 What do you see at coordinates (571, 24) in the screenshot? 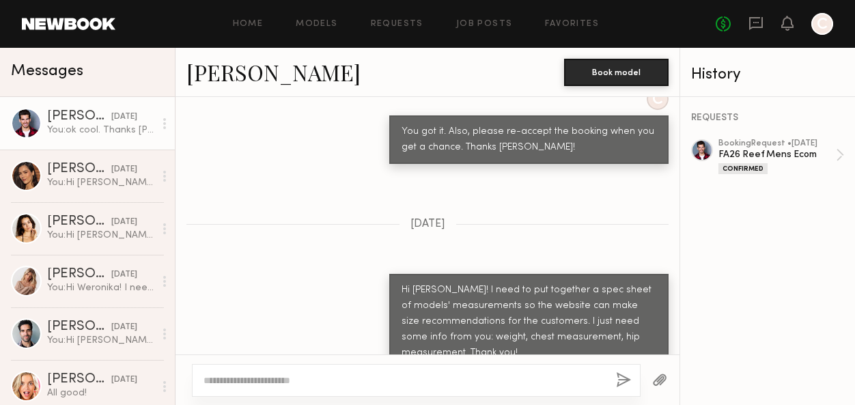
I see `a: Favorites` at bounding box center [571, 24].